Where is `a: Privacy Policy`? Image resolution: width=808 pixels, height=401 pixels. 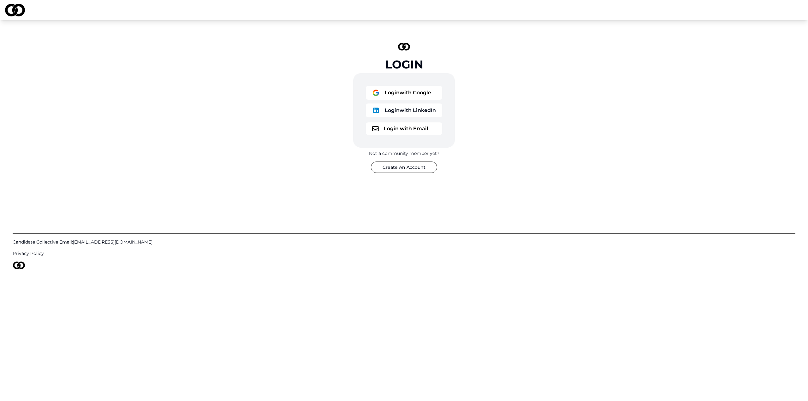
a: Privacy Policy is located at coordinates (404, 253).